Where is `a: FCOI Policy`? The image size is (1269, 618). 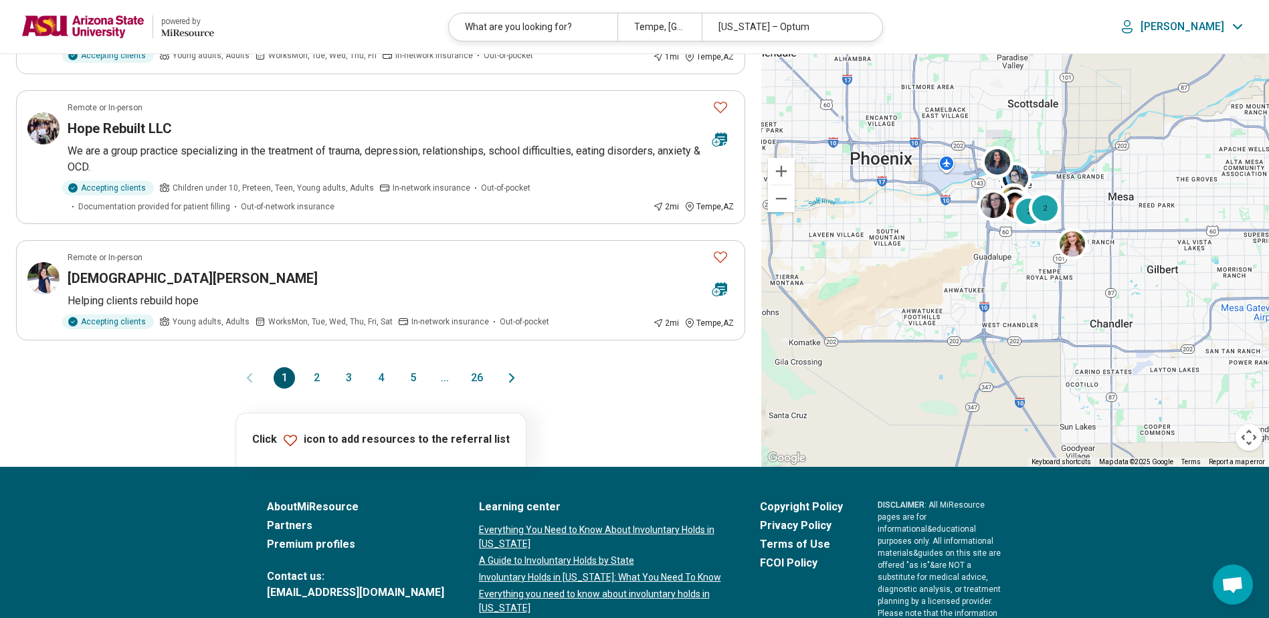
a: FCOI Policy is located at coordinates (802, 563).